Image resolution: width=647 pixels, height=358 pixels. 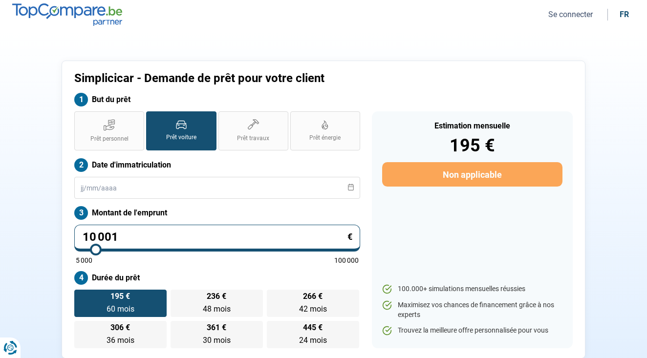 What do you see at coordinates (472, 331) in the screenshot?
I see `li: Trouvez la meilleure offre personnalisée pour vous` at bounding box center [472, 331].